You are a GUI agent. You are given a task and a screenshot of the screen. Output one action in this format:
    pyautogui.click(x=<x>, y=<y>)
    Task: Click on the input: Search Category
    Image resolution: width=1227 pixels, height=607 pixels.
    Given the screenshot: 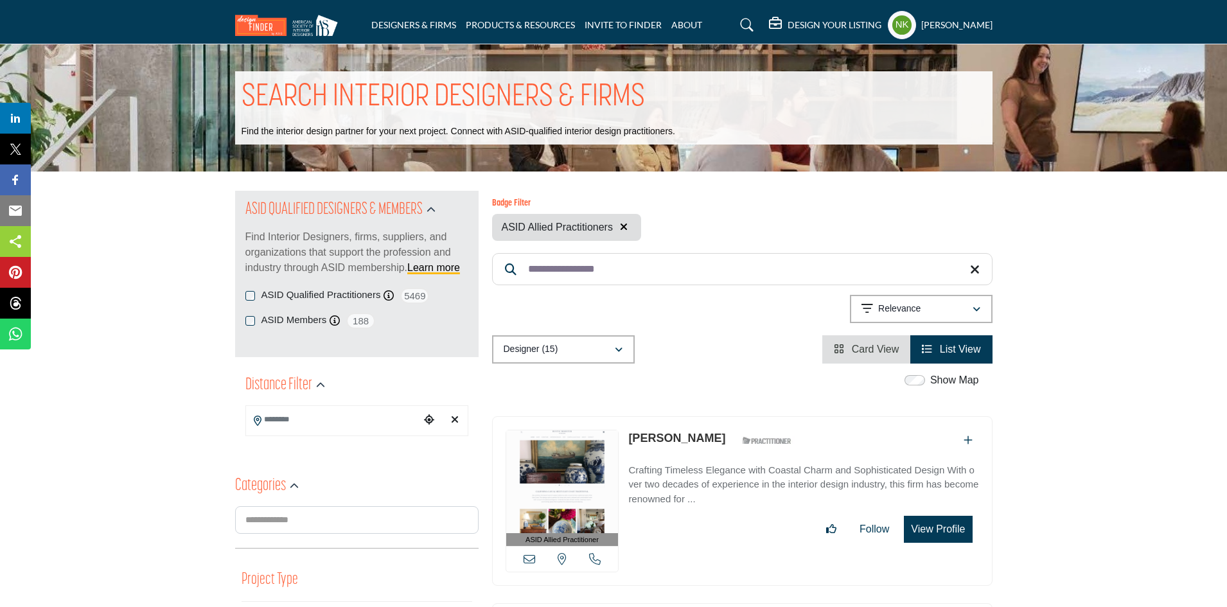 What is the action you would take?
    pyautogui.click(x=356, y=520)
    